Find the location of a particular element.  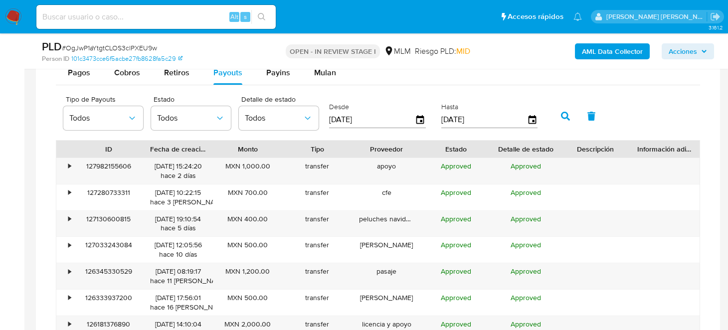

span: # OgJwP1aYtgtCLOS3clPXEU9w is located at coordinates (109, 48).